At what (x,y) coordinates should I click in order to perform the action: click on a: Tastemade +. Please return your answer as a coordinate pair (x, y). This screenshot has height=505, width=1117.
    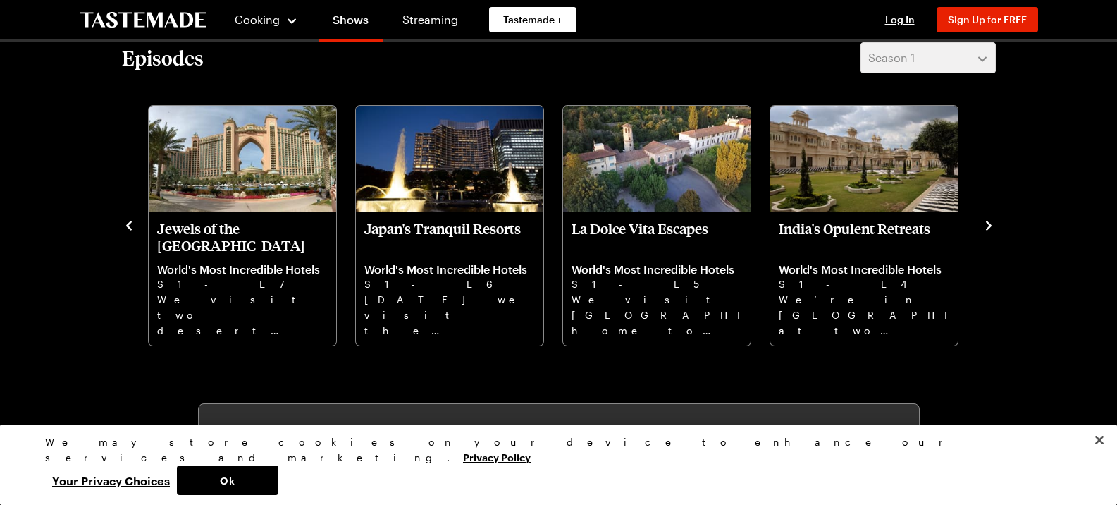
    Looking at the image, I should click on (533, 20).